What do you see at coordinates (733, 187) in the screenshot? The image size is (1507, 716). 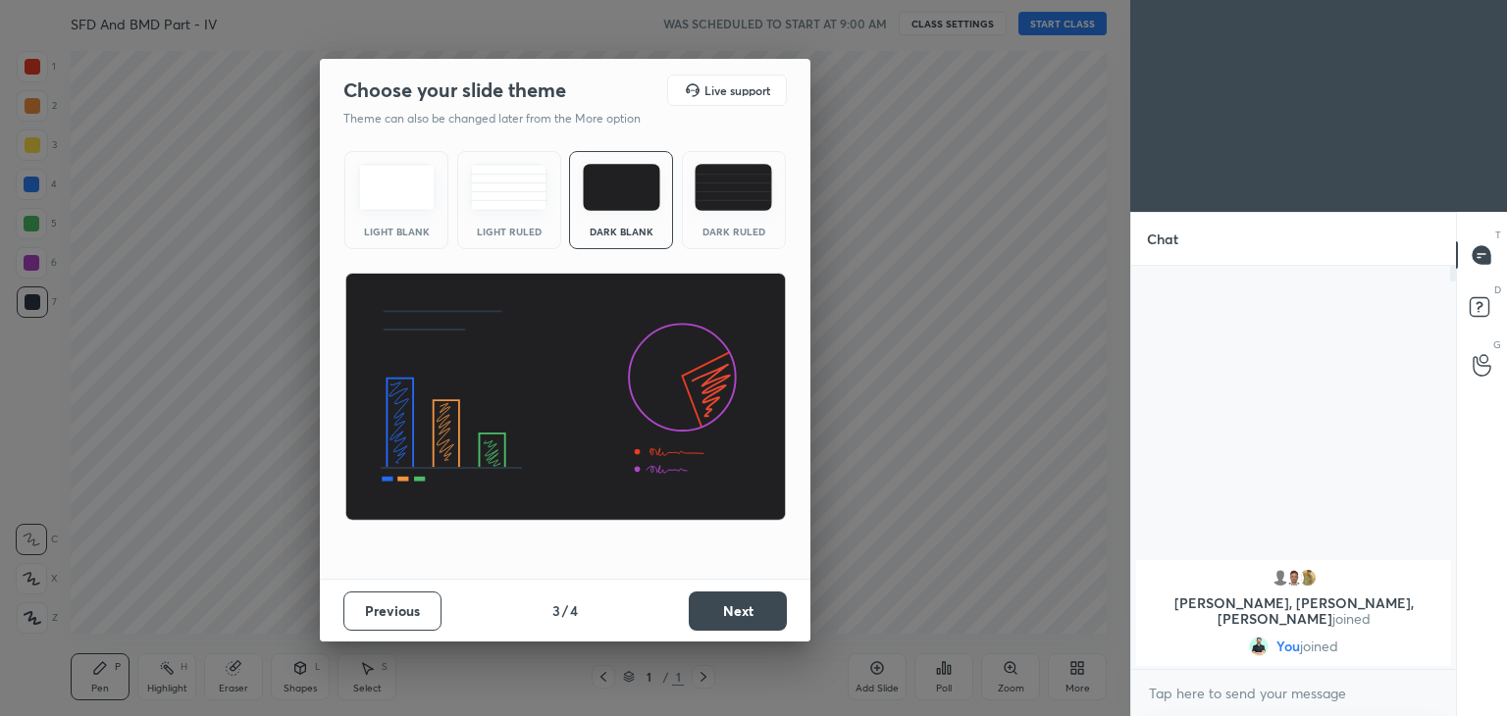 I see `img: darkRuledTheme.de295e13.svg` at bounding box center [733, 187].